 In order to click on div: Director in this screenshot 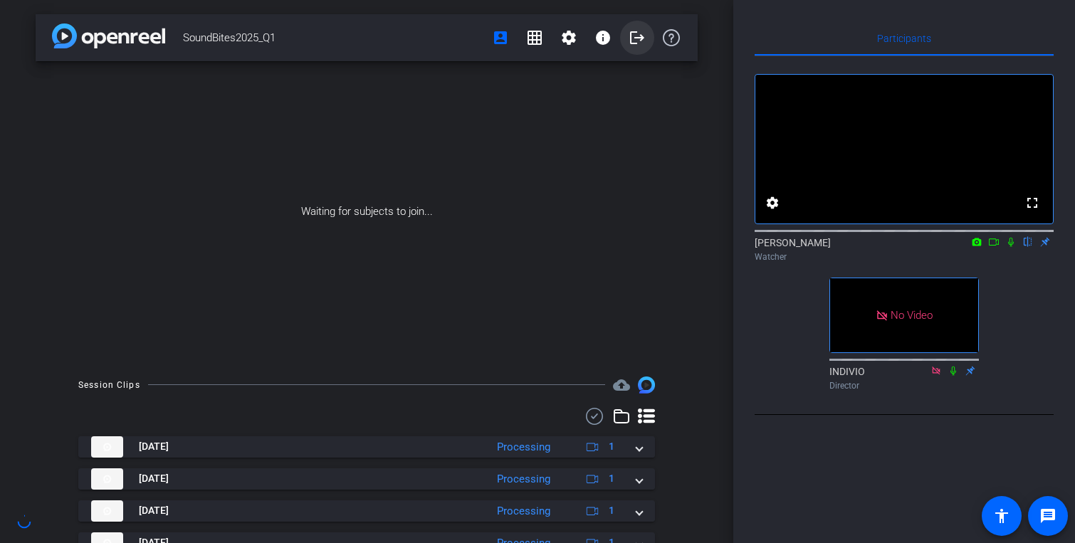, I will do `click(904, 386)`.